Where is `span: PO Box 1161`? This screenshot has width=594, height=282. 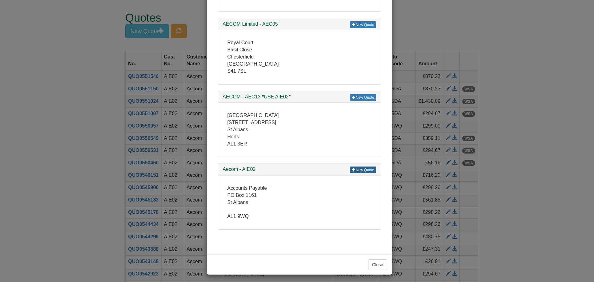
span: PO Box 1161 is located at coordinates (242, 195).